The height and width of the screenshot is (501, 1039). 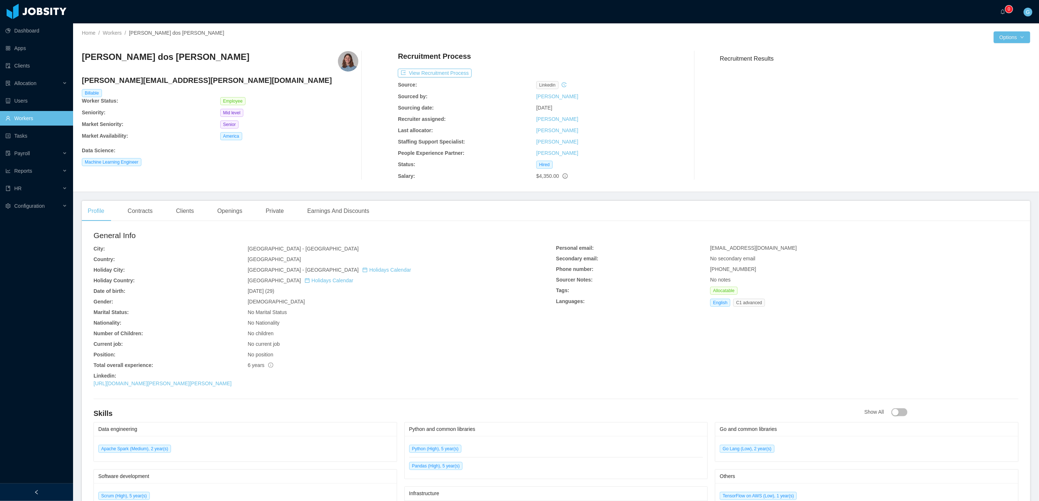 What do you see at coordinates (479, 413) in the screenshot?
I see `h4: Skills` at bounding box center [479, 413].